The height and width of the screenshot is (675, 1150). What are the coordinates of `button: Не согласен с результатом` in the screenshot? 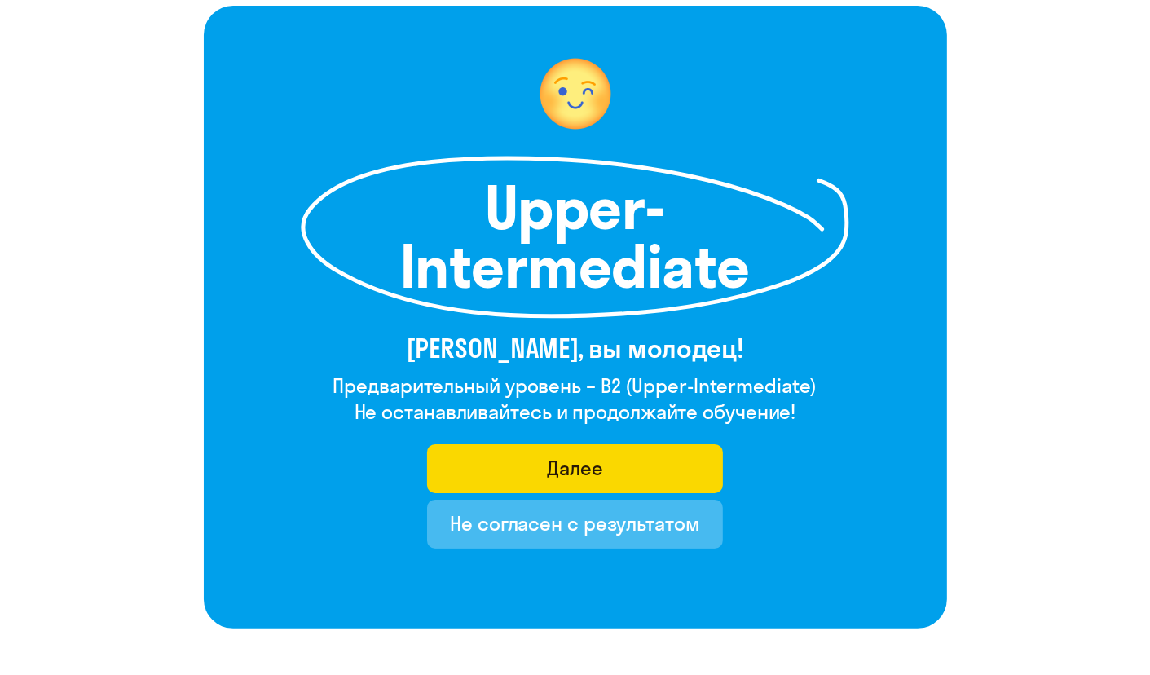 It's located at (575, 524).